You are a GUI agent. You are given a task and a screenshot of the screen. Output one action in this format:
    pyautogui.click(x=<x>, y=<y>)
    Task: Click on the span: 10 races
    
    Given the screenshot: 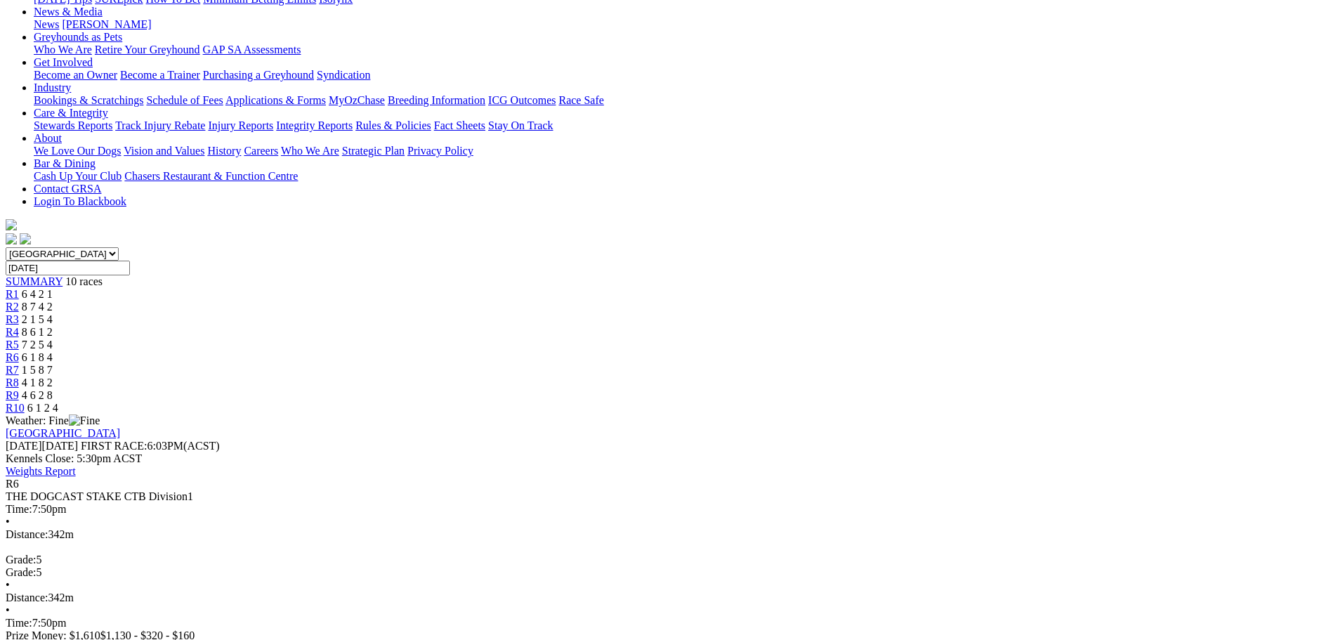 What is the action you would take?
    pyautogui.click(x=84, y=281)
    